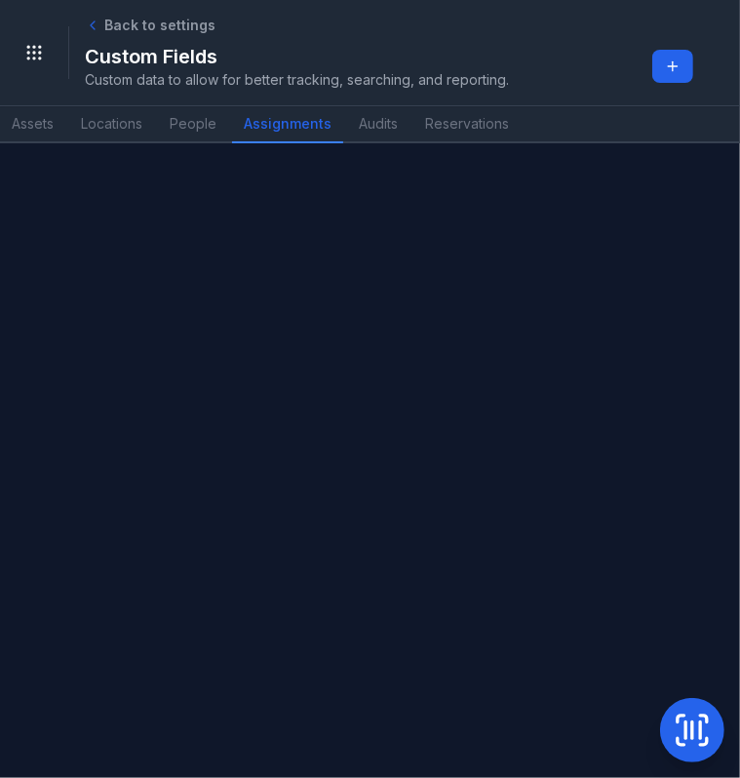 This screenshot has width=740, height=778. Describe the element at coordinates (296, 80) in the screenshot. I see `span: Custom data to allow for better tracking, searching, and reporting.` at that location.